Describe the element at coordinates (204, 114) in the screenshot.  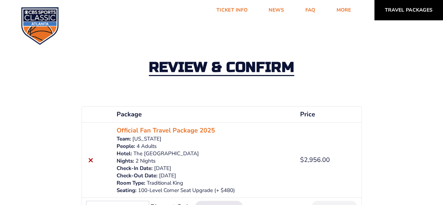
I see `th: Package` at that location.